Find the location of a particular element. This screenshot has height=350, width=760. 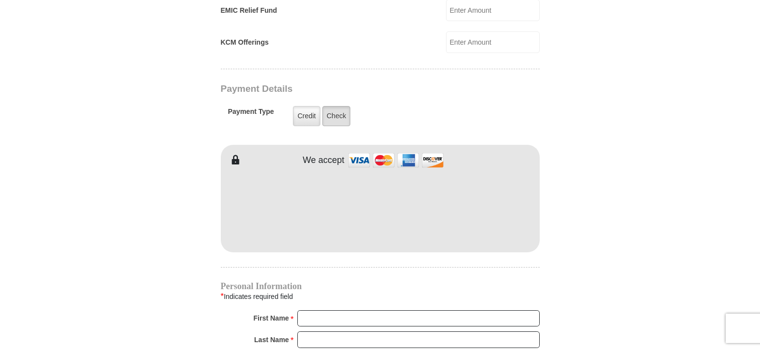

h4: We accept is located at coordinates (324, 161).